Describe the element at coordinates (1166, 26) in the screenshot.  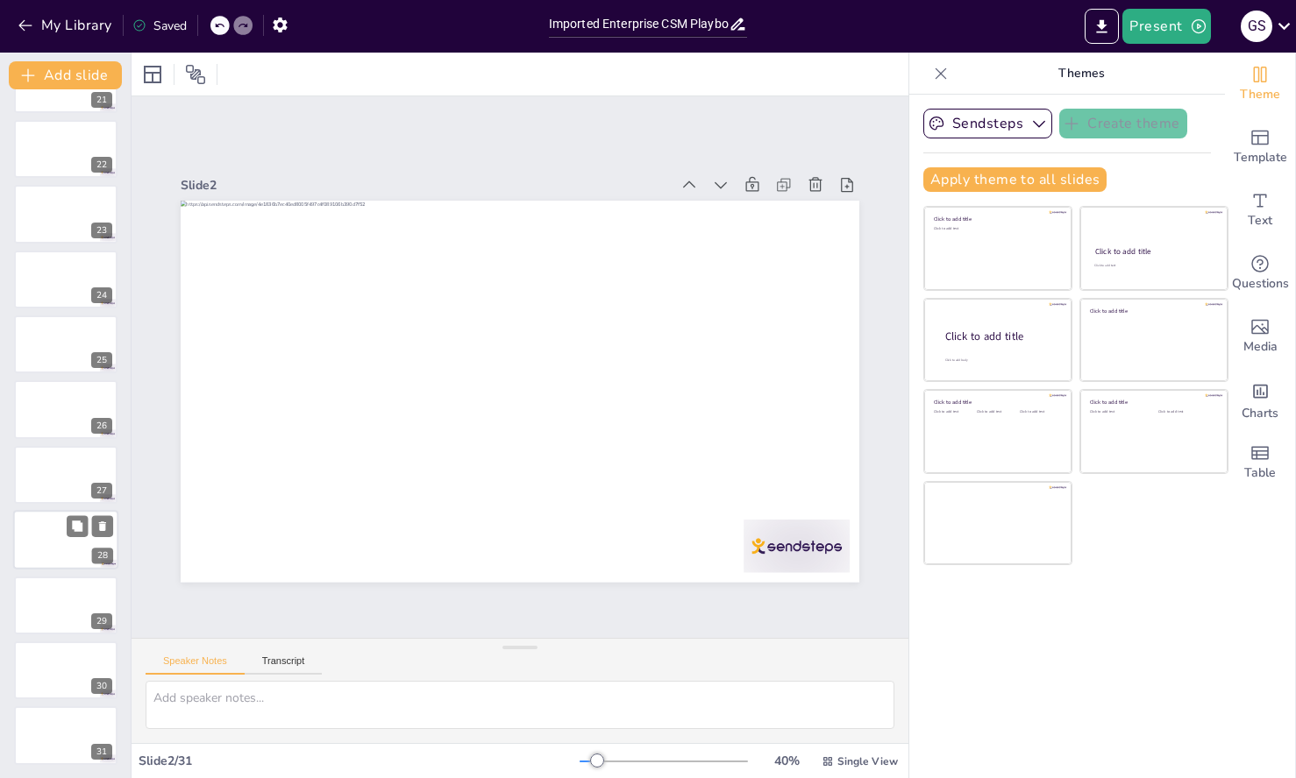
I see `button: Present` at that location.